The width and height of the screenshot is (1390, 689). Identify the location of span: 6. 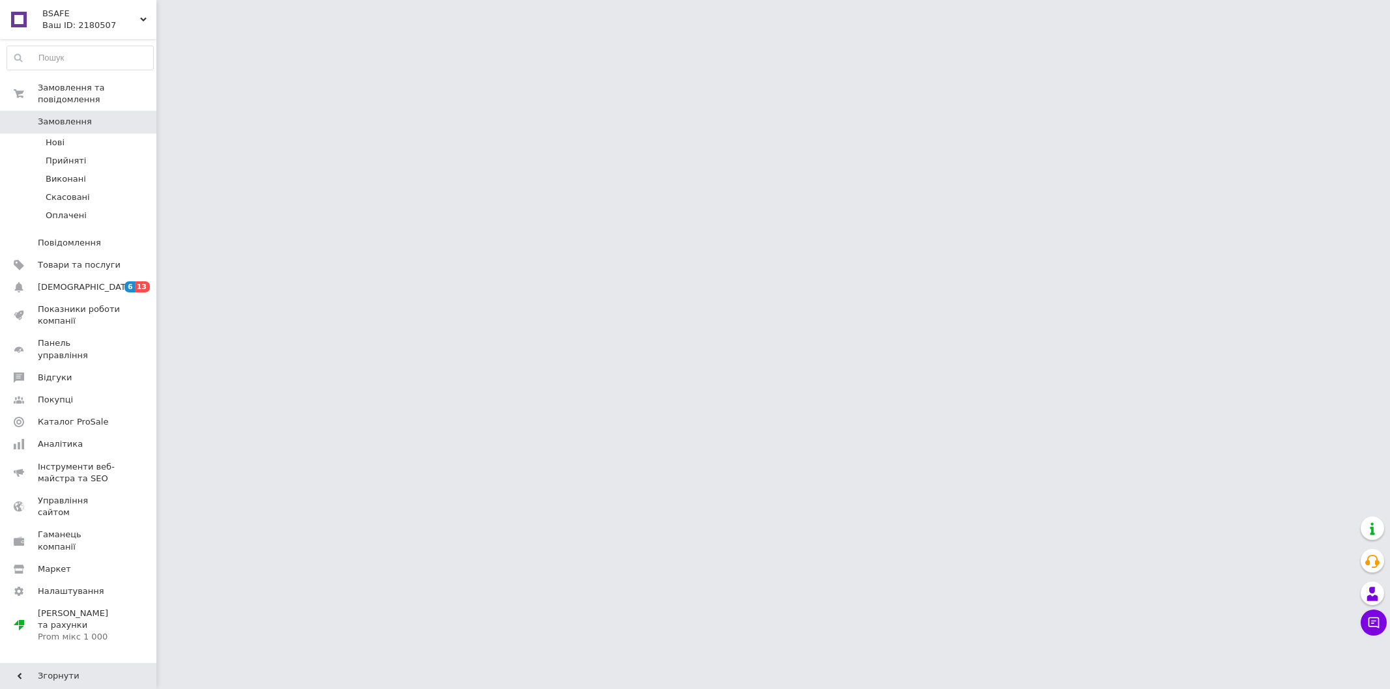
(130, 287).